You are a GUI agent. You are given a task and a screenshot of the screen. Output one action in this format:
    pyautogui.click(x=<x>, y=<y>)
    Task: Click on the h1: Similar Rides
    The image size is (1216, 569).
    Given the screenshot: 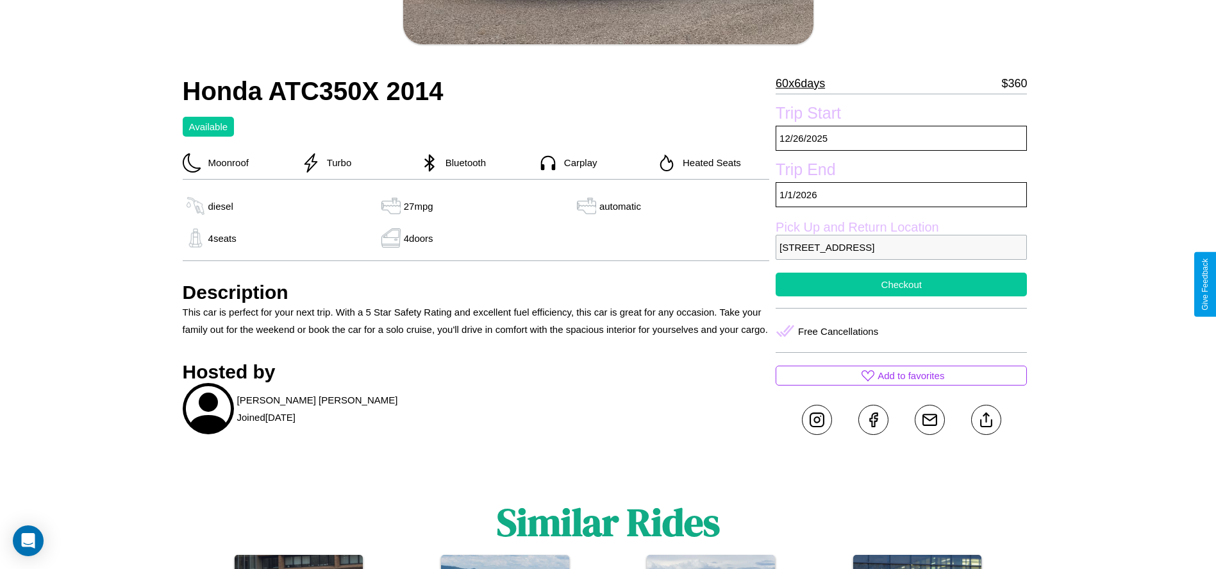 What is the action you would take?
    pyautogui.click(x=608, y=522)
    